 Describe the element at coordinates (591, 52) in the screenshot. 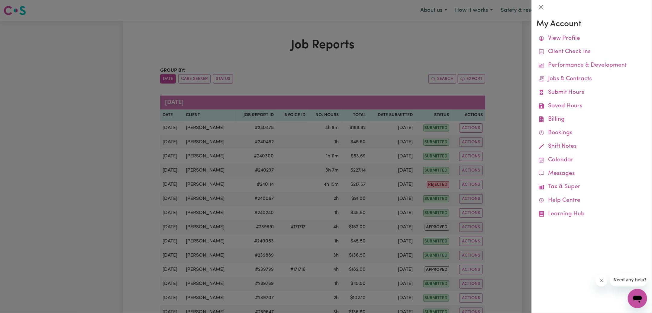

I see `a: Client Check Ins` at that location.